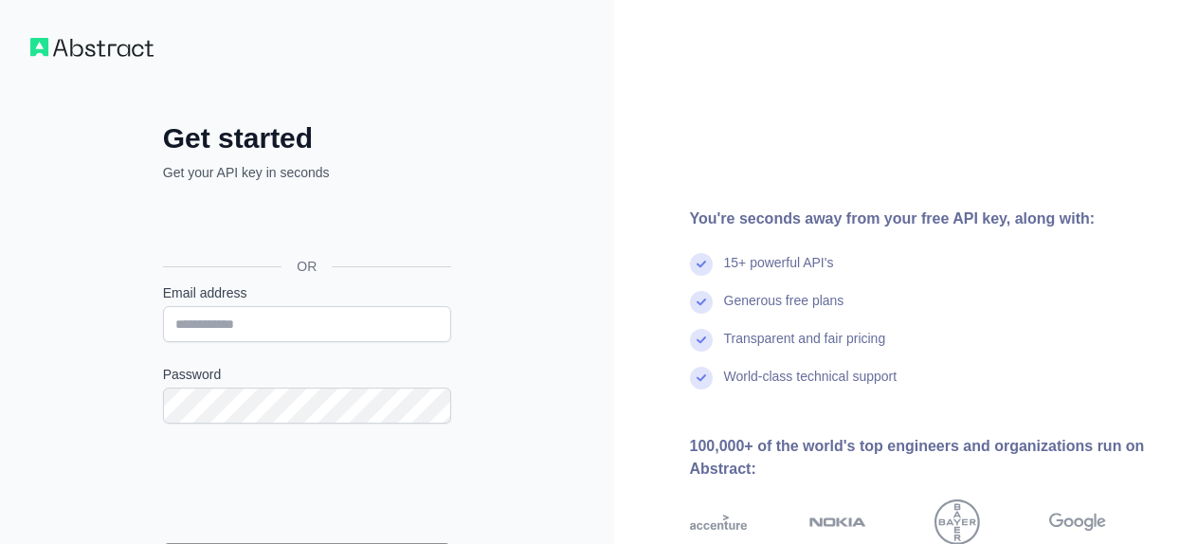 The width and height of the screenshot is (1197, 544). What do you see at coordinates (306, 266) in the screenshot?
I see `span: OR` at bounding box center [306, 266].